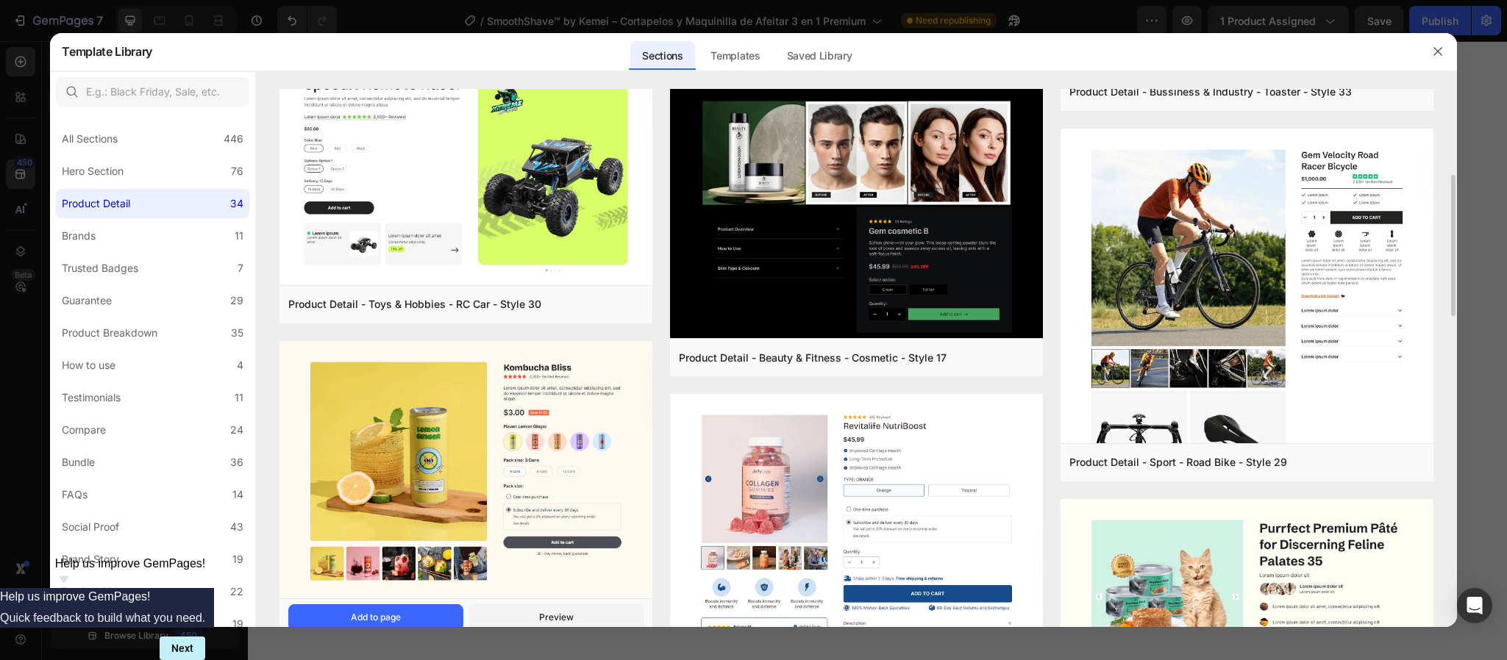  Describe the element at coordinates (899, 52) in the screenshot. I see `span: Custom code` at that location.